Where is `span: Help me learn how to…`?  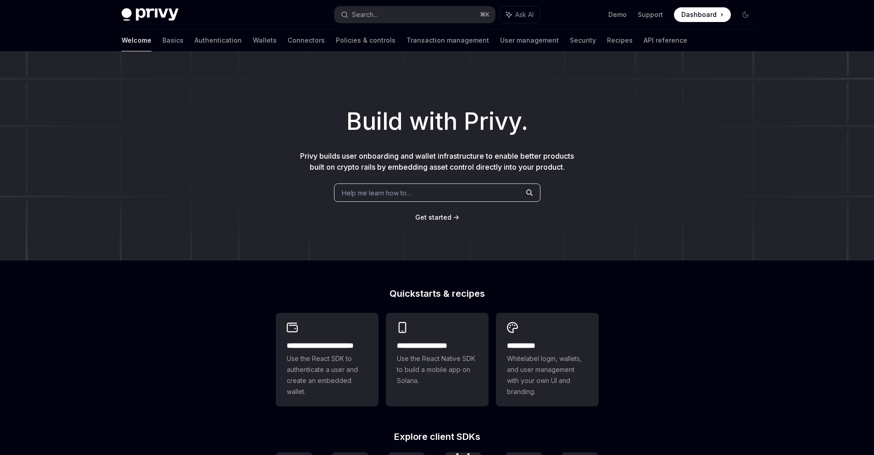 span: Help me learn how to… is located at coordinates (377, 193).